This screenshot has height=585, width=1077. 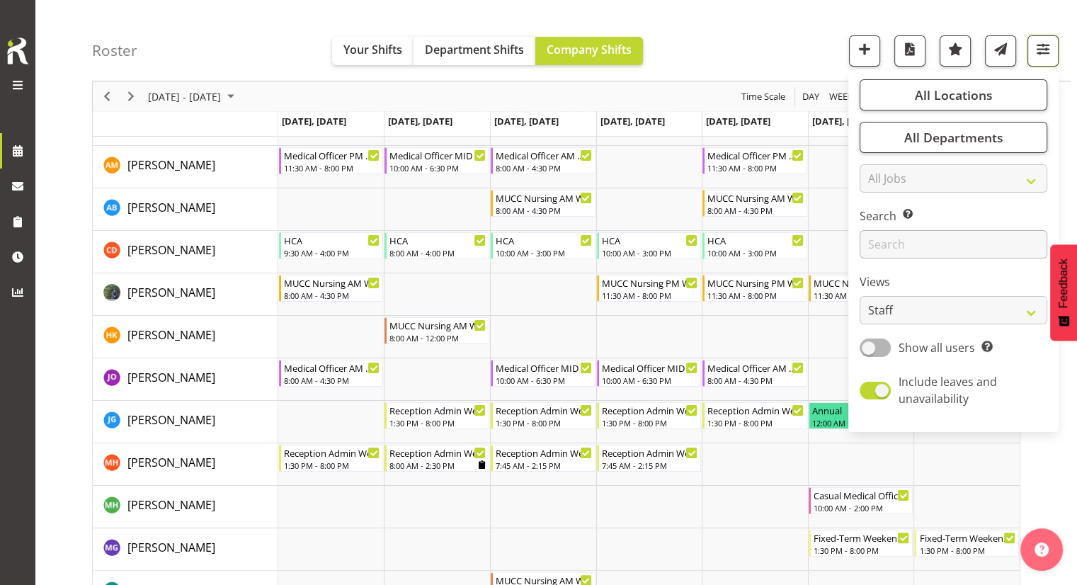 I want to click on span: Feedback, so click(x=1063, y=283).